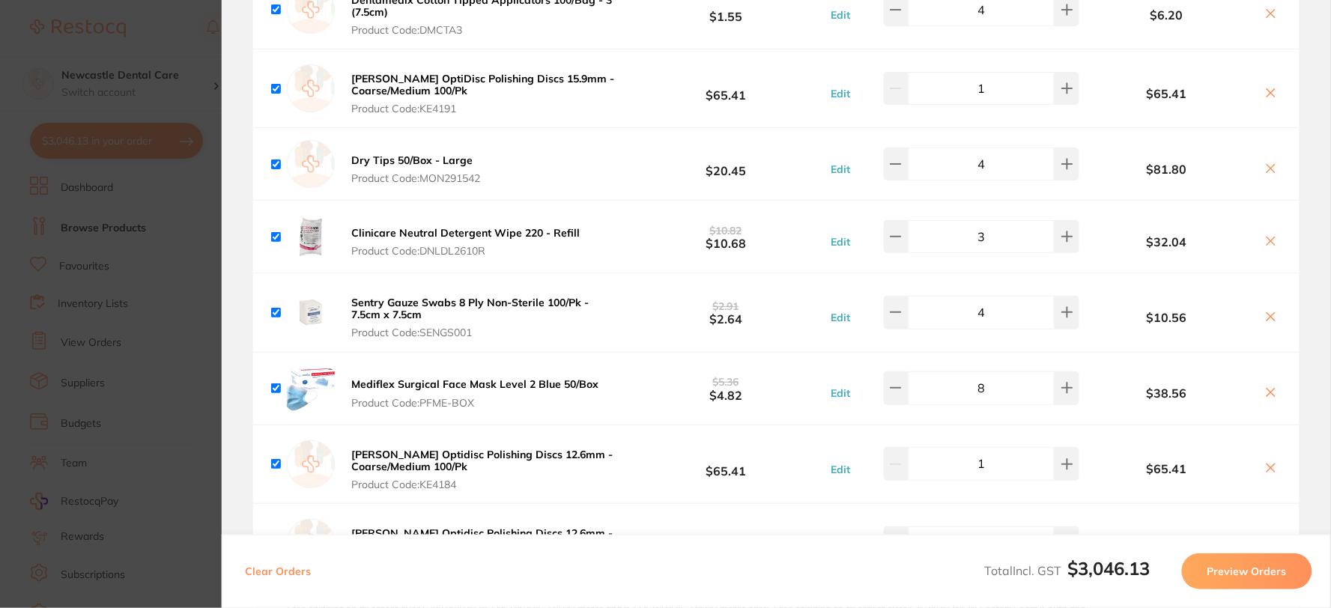 The width and height of the screenshot is (1331, 608). I want to click on span: $5.36, so click(726, 382).